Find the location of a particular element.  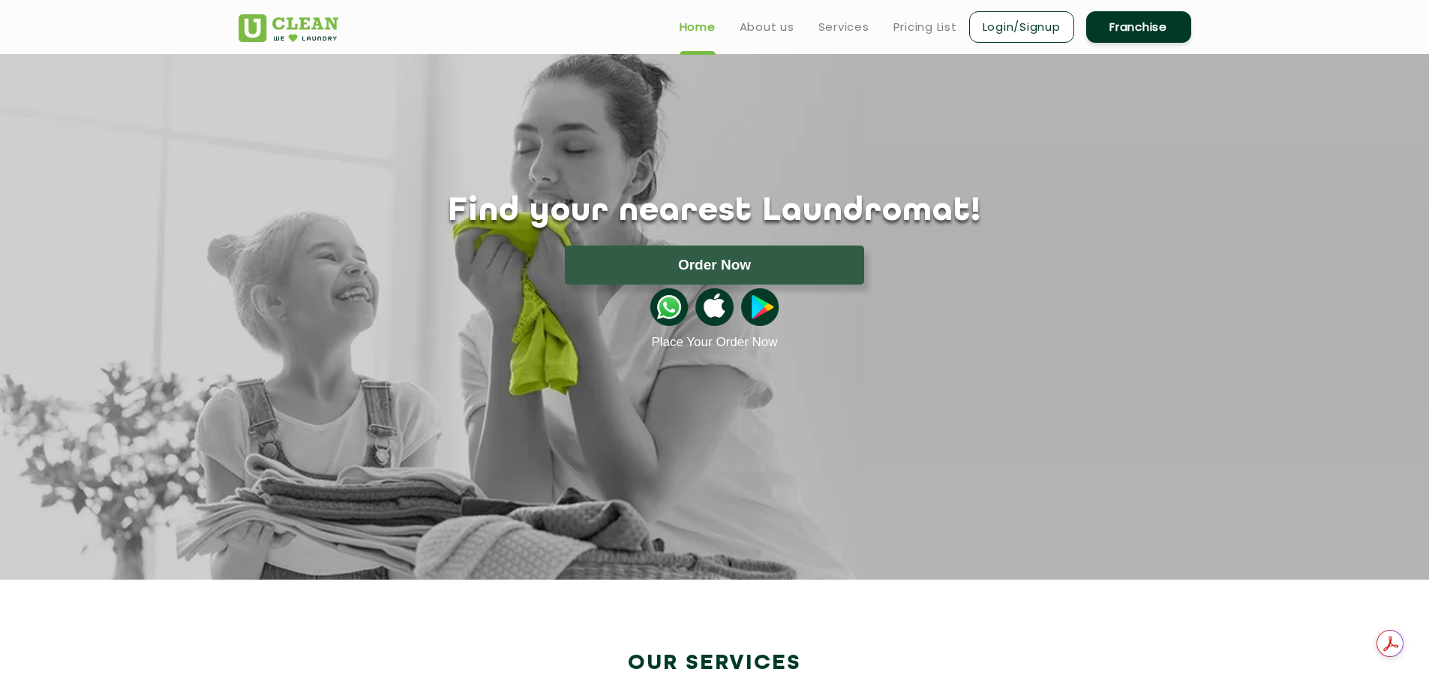

button: Order Now is located at coordinates (714, 265).